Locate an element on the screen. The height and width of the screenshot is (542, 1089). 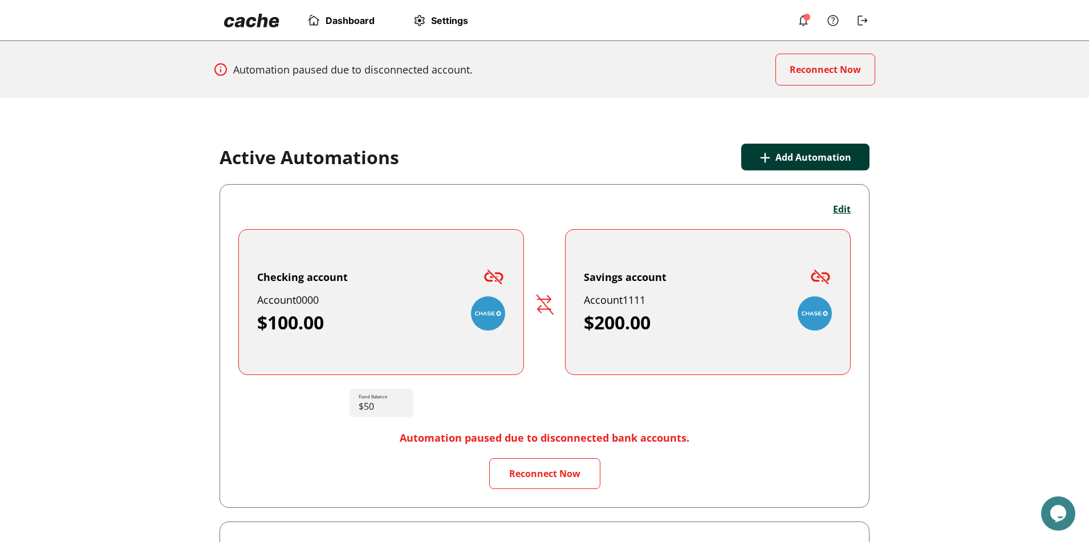
div: Savings account is located at coordinates (625, 277).